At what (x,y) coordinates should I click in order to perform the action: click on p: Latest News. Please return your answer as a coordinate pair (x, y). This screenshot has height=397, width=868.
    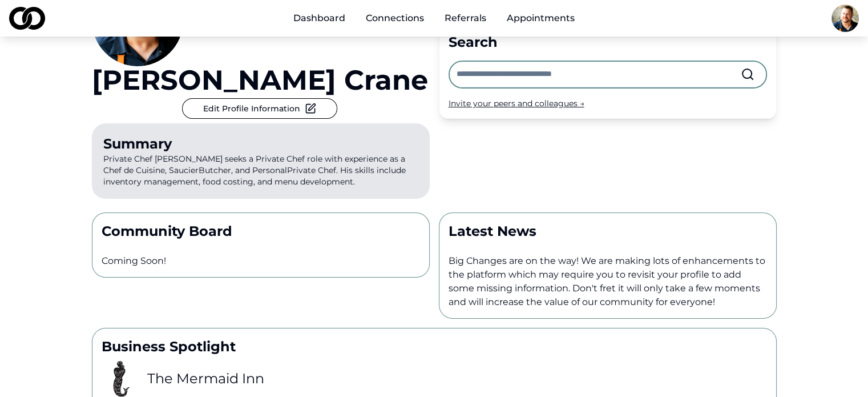
    Looking at the image, I should click on (608, 231).